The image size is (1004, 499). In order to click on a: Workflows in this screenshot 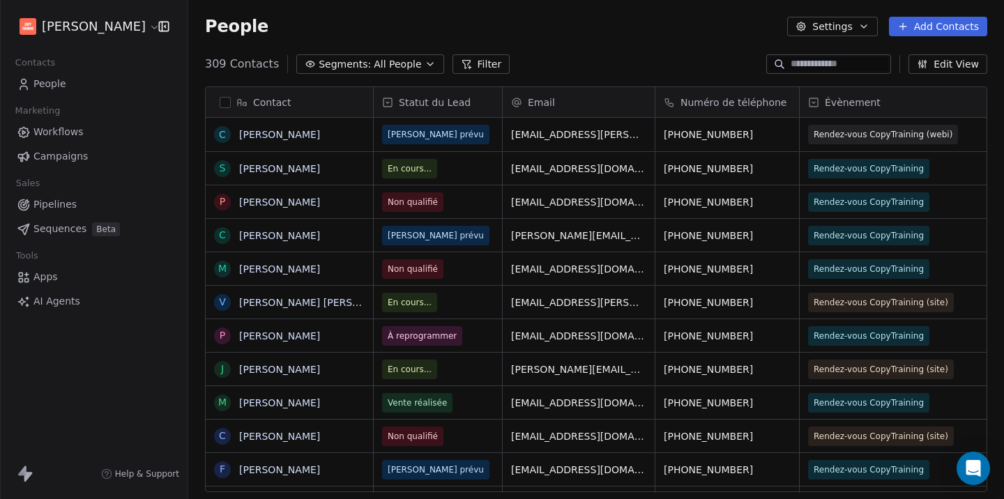, I will do `click(93, 132)`.